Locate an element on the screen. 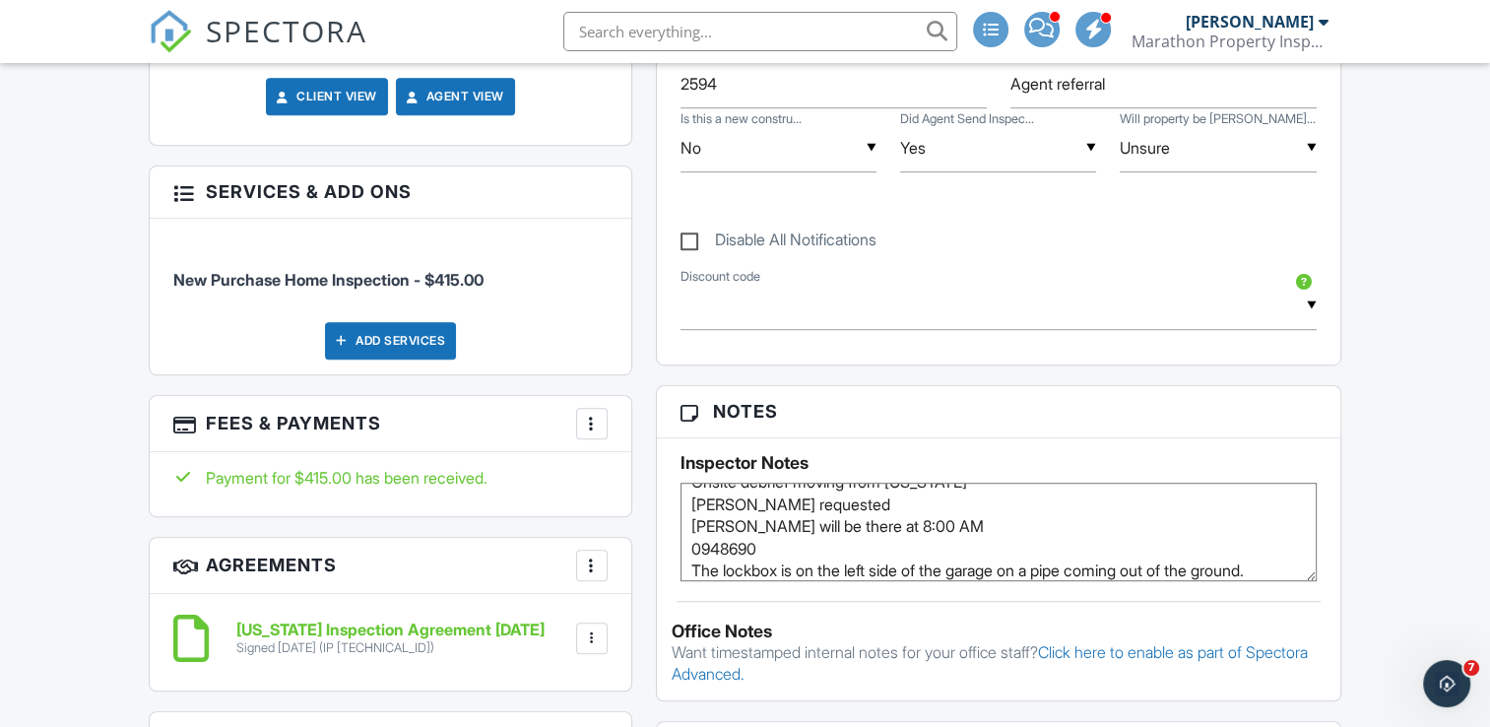  h3: Fees & Payments is located at coordinates (390, 424).